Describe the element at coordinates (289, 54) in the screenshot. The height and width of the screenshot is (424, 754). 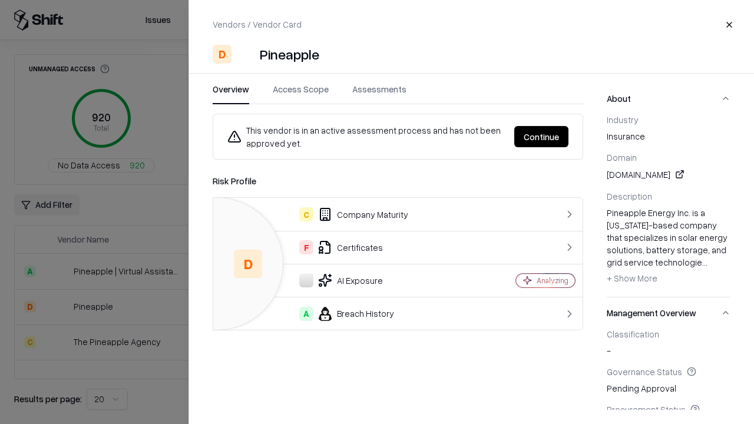
I see `div: Pineapple` at that location.